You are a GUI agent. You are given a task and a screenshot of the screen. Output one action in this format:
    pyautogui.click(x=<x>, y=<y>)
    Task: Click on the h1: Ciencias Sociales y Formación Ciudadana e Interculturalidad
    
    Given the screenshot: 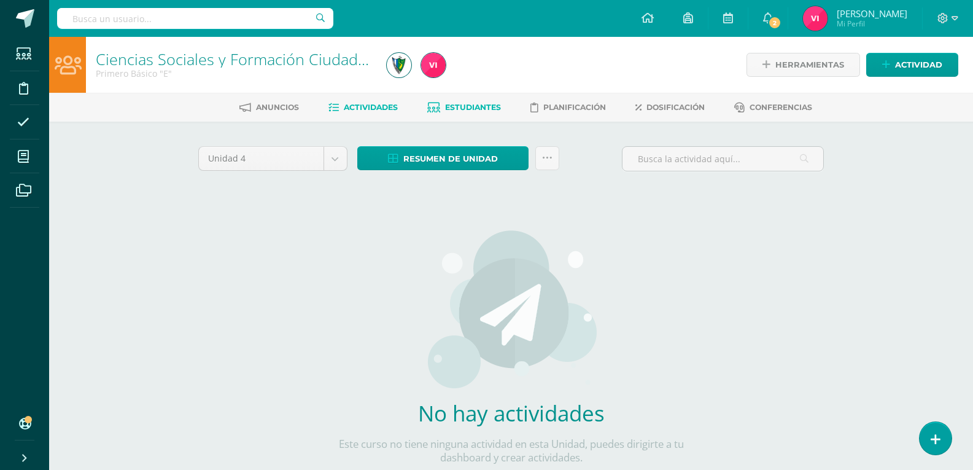 What is the action you would take?
    pyautogui.click(x=234, y=59)
    